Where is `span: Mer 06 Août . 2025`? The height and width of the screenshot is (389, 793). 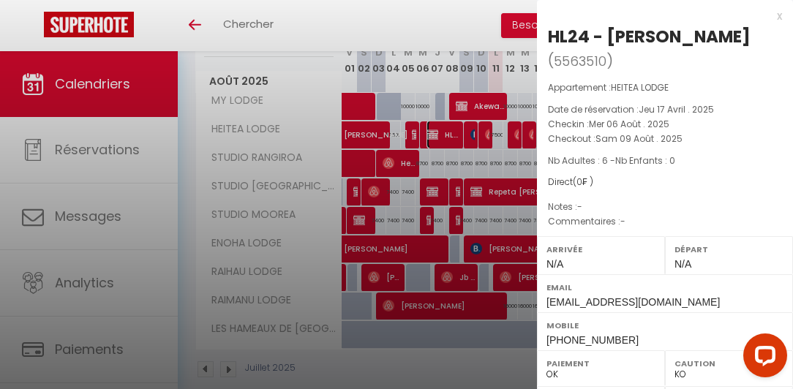
span: Mer 06 Août . 2025 is located at coordinates (629, 124).